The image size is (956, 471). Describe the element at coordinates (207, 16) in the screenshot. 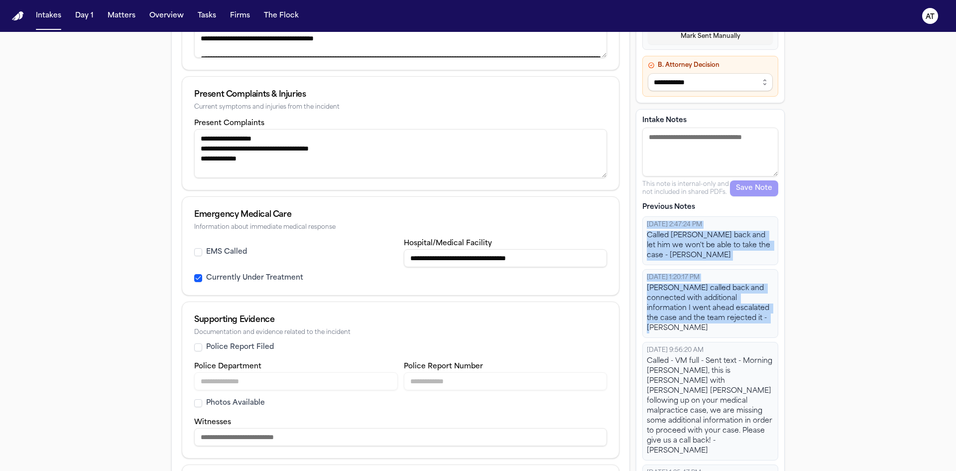

I see `button: Tasks` at that location.